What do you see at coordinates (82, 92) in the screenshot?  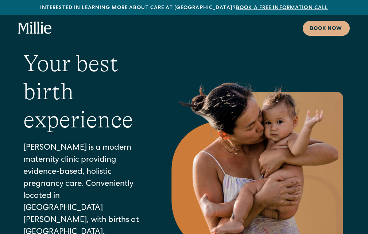 I see `h1: Your best birth experience` at bounding box center [82, 92].